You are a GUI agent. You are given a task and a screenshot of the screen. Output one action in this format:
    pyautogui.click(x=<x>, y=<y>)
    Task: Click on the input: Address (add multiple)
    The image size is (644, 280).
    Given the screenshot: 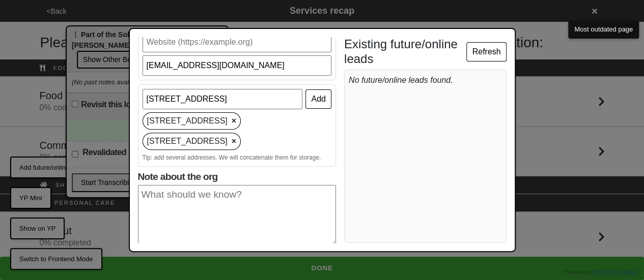 What is the action you would take?
    pyautogui.click(x=222, y=99)
    